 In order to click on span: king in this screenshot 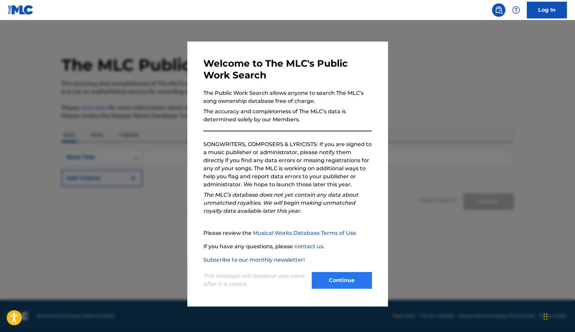, I will do `click(311, 202)`.